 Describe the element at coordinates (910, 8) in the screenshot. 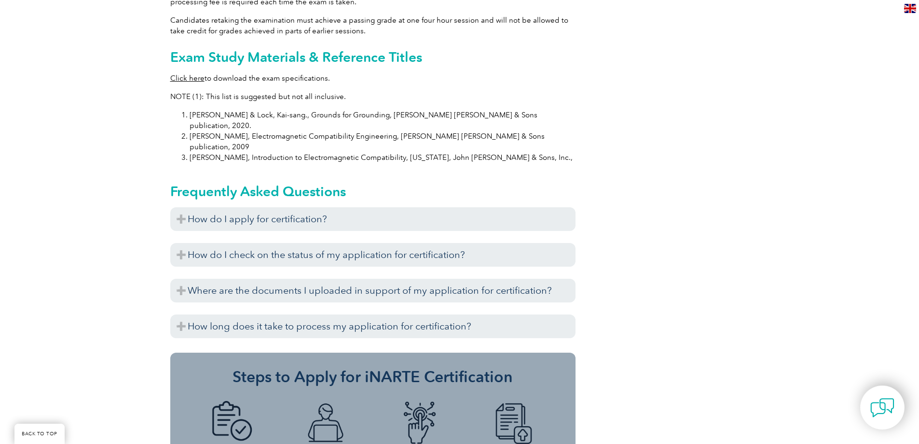

I see `img: en` at that location.